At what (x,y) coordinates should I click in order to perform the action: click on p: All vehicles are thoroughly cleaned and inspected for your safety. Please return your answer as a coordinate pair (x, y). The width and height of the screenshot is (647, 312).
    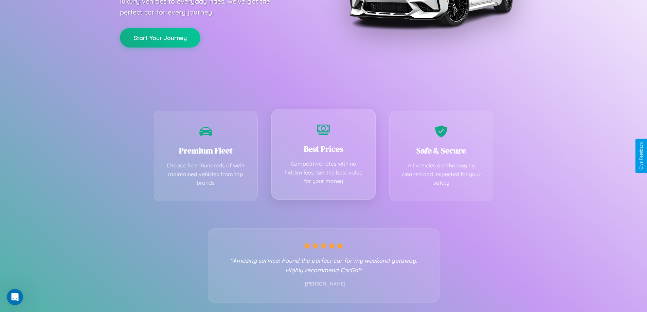
    Looking at the image, I should click on (441, 174).